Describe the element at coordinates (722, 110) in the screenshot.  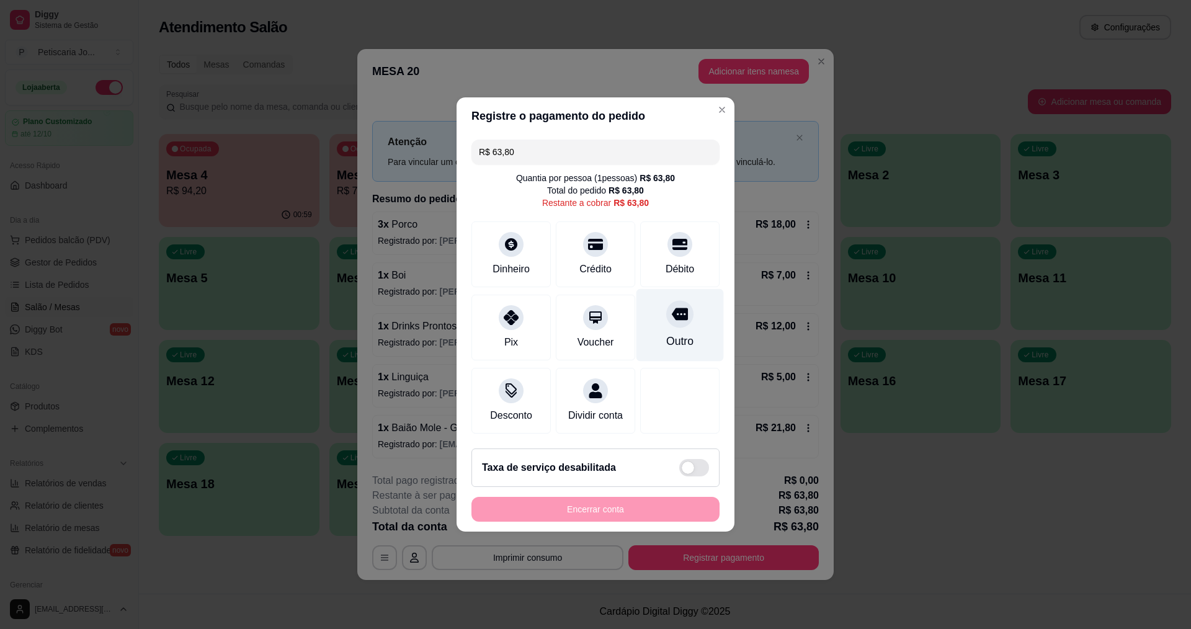
I see `button: Close` at that location.